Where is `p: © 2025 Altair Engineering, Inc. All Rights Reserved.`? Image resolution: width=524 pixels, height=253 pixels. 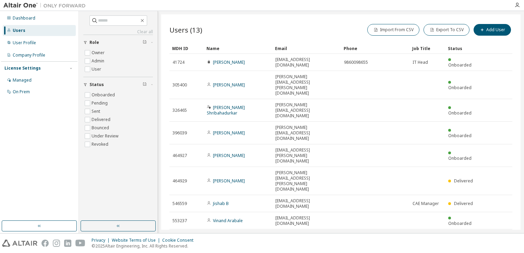
p: © 2025 Altair Engineering, Inc. All Rights Reserved. is located at coordinates (144, 246).